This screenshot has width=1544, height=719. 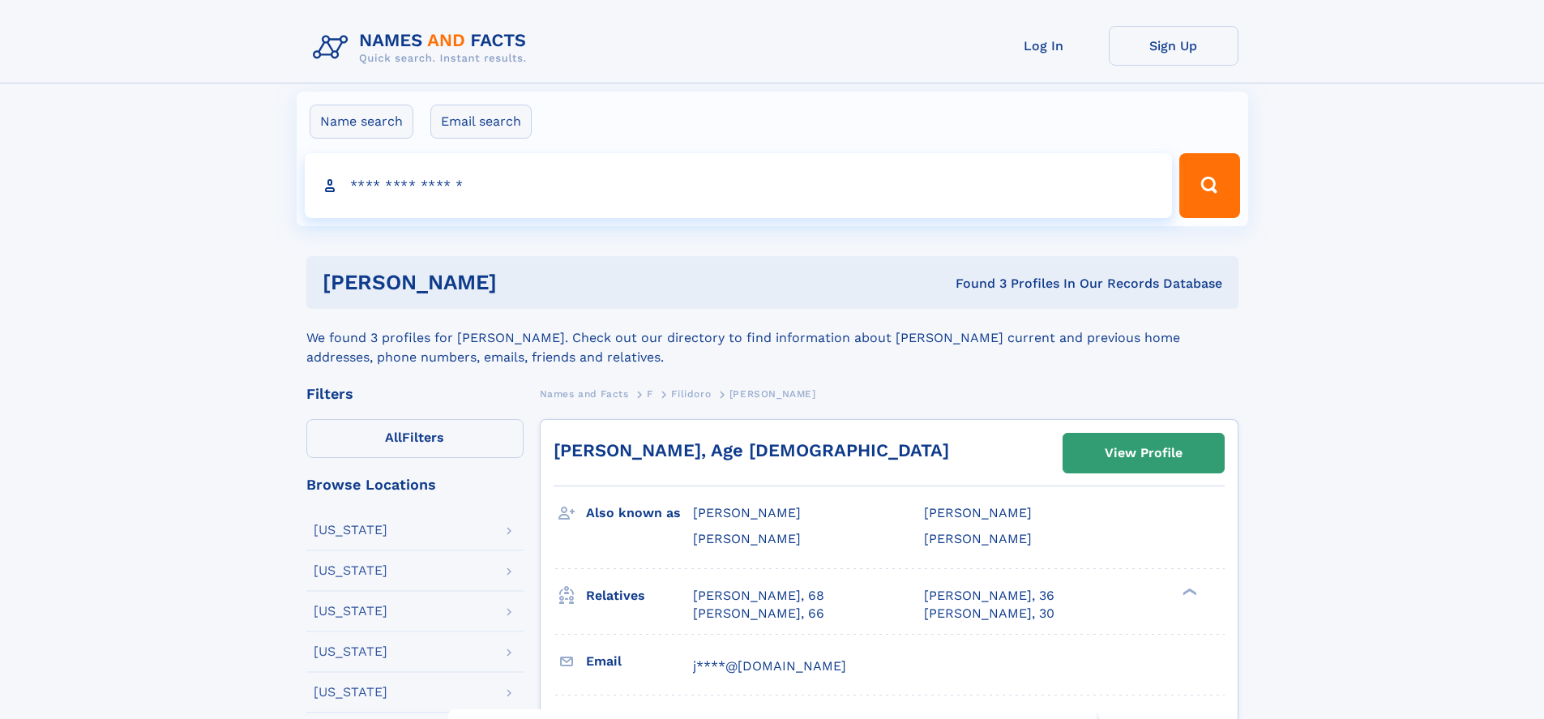 What do you see at coordinates (415, 394) in the screenshot?
I see `div: Filters` at bounding box center [415, 394].